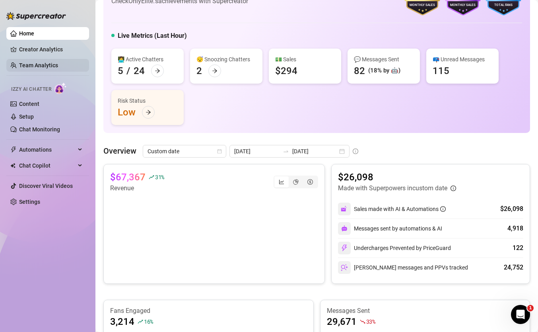 The height and width of the screenshot is (332, 538). Describe the element at coordinates (29, 104) in the screenshot. I see `a: Content` at that location.